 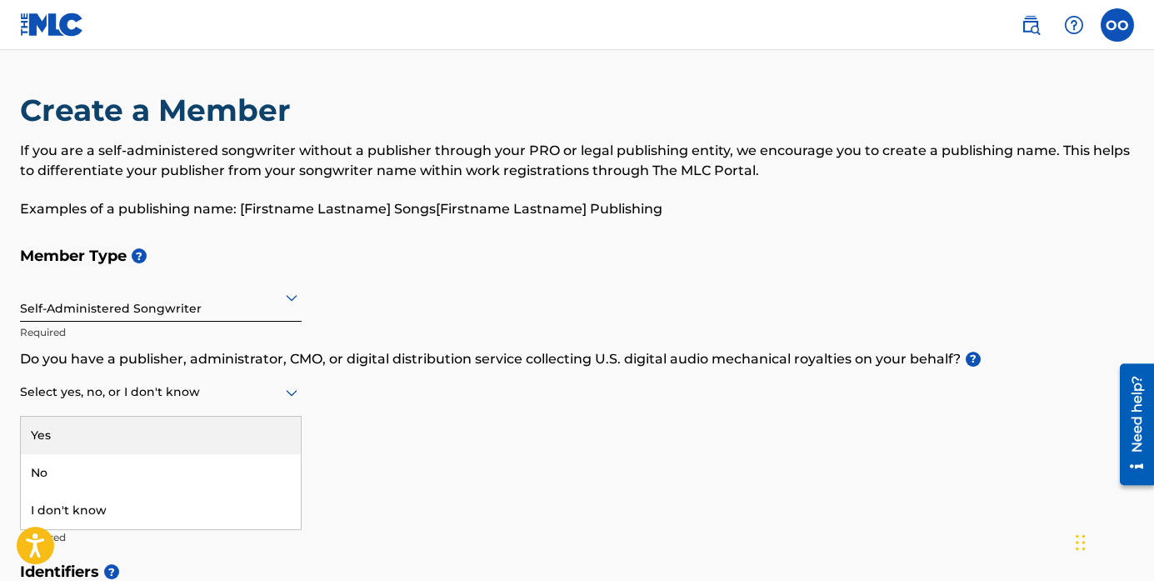 I want to click on div: Open Resource Center, so click(x=29, y=67).